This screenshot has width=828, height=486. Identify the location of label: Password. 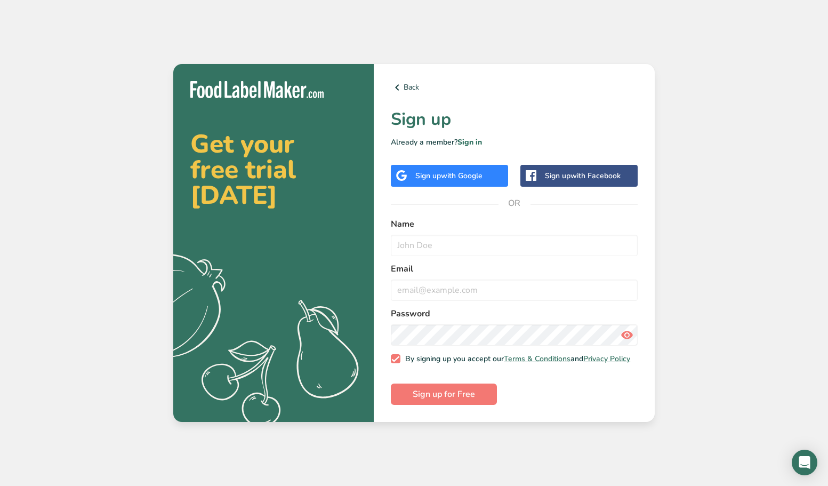
(514, 314).